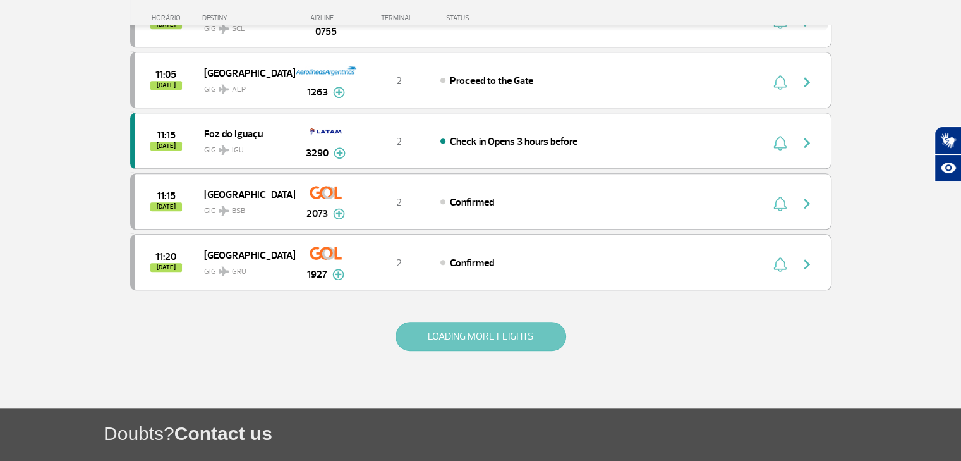 The image size is (961, 461). I want to click on span: Foz do Iguaçu, so click(245, 133).